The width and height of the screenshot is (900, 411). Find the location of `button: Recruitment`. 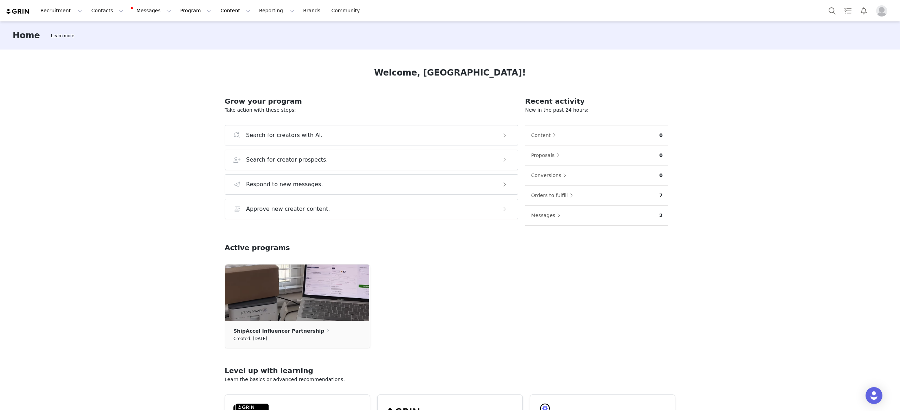

button: Recruitment is located at coordinates (61, 11).